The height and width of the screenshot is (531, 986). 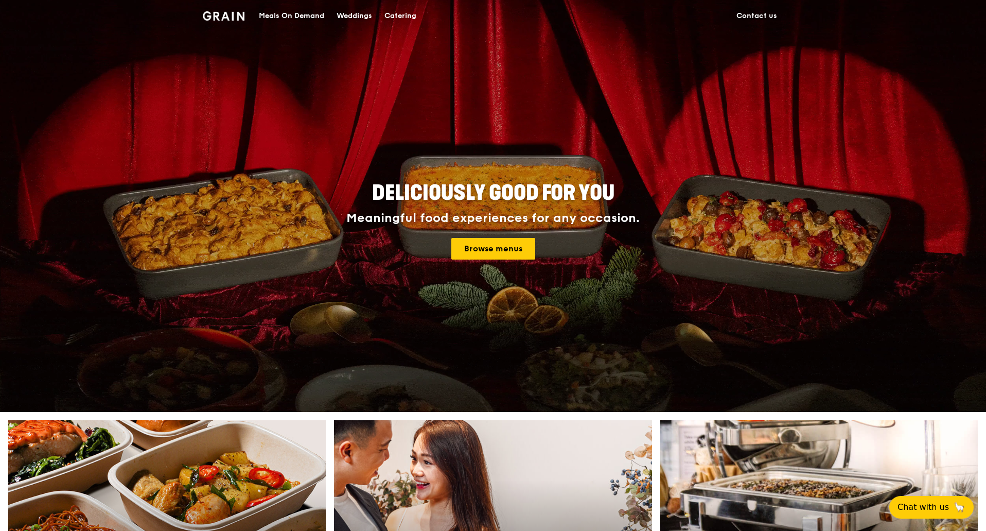 What do you see at coordinates (354, 16) in the screenshot?
I see `div: Weddings` at bounding box center [354, 16].